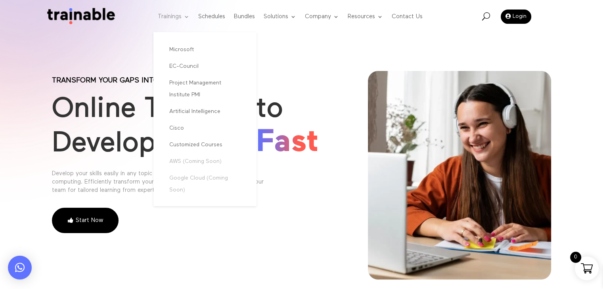 The width and height of the screenshot is (603, 289). What do you see at coordinates (576, 257) in the screenshot?
I see `span: 0` at bounding box center [576, 257].